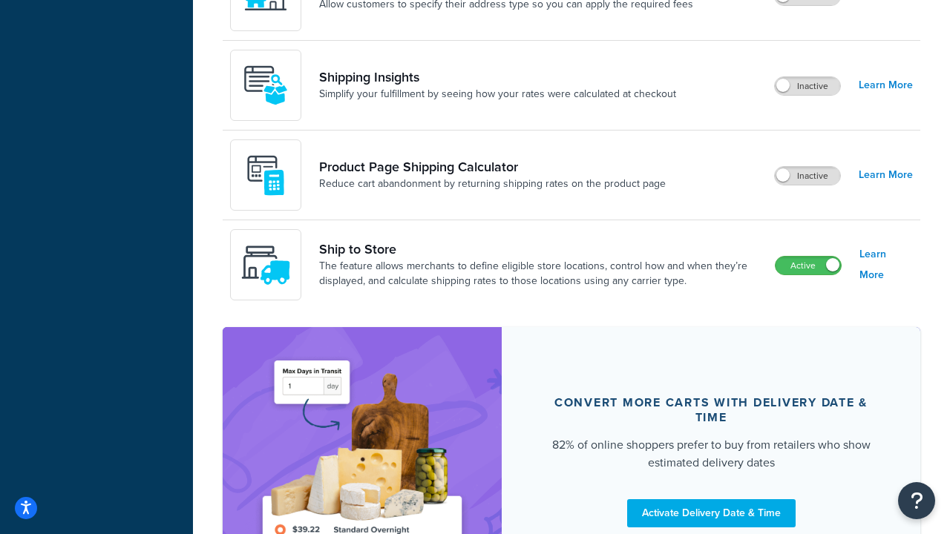 This screenshot has width=950, height=534. Describe the element at coordinates (266, 265) in the screenshot. I see `img: icon-duo-feat-ship-to-store-7c4d6248.svg` at that location.